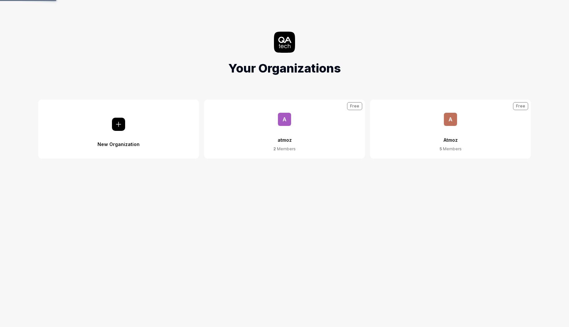  What do you see at coordinates (451, 119) in the screenshot?
I see `span: A` at bounding box center [451, 119].